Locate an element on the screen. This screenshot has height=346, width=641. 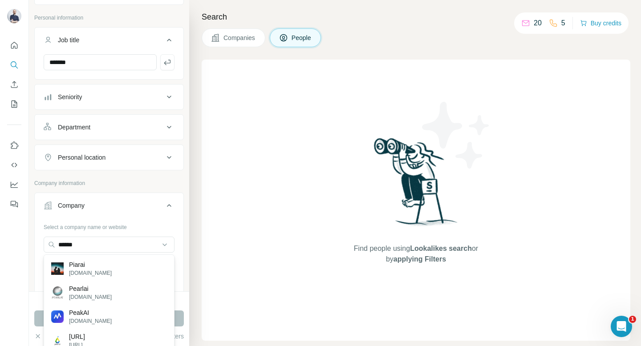
span: Find people using or by is located at coordinates (415, 254).